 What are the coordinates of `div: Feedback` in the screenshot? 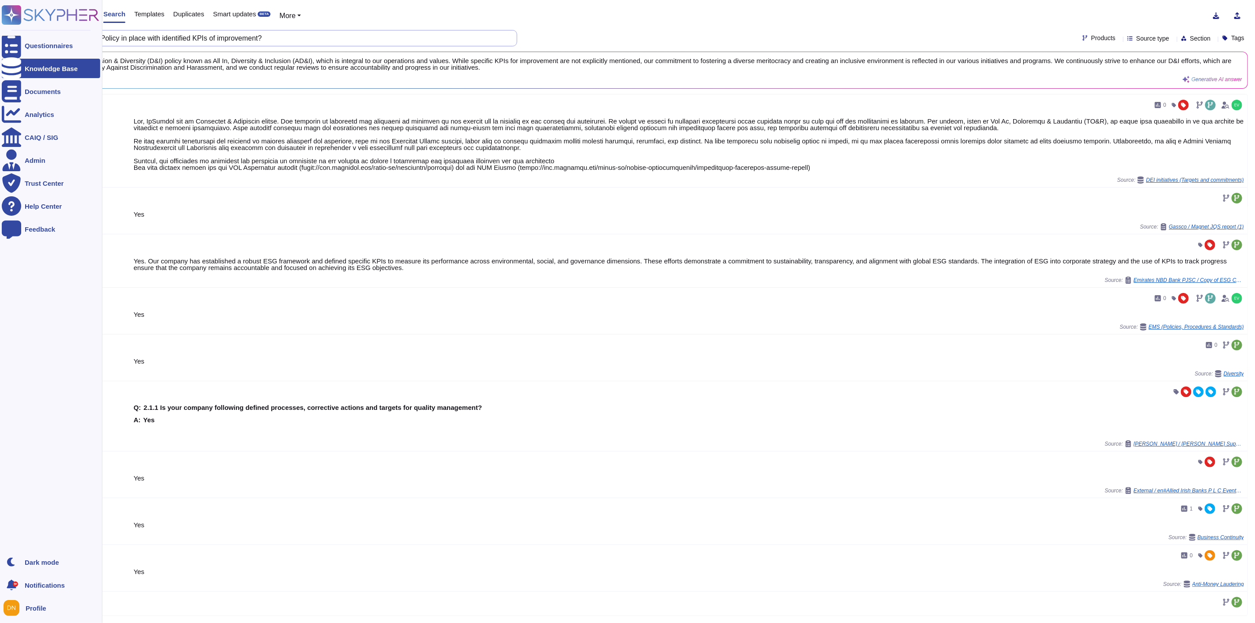 It's located at (40, 229).